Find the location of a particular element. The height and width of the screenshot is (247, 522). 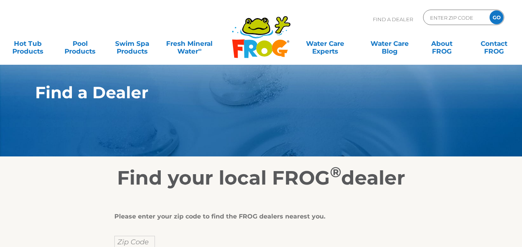

a: Water CareBlog is located at coordinates (389, 44).